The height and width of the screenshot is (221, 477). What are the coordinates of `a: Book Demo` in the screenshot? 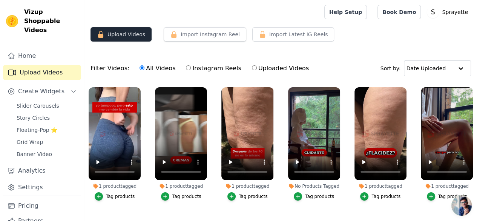 It's located at (399, 12).